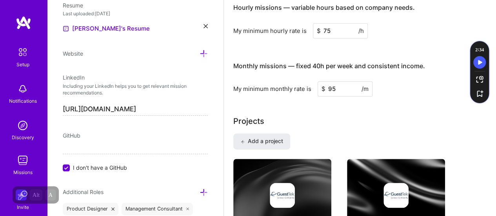  I want to click on span: /m, so click(365, 89).